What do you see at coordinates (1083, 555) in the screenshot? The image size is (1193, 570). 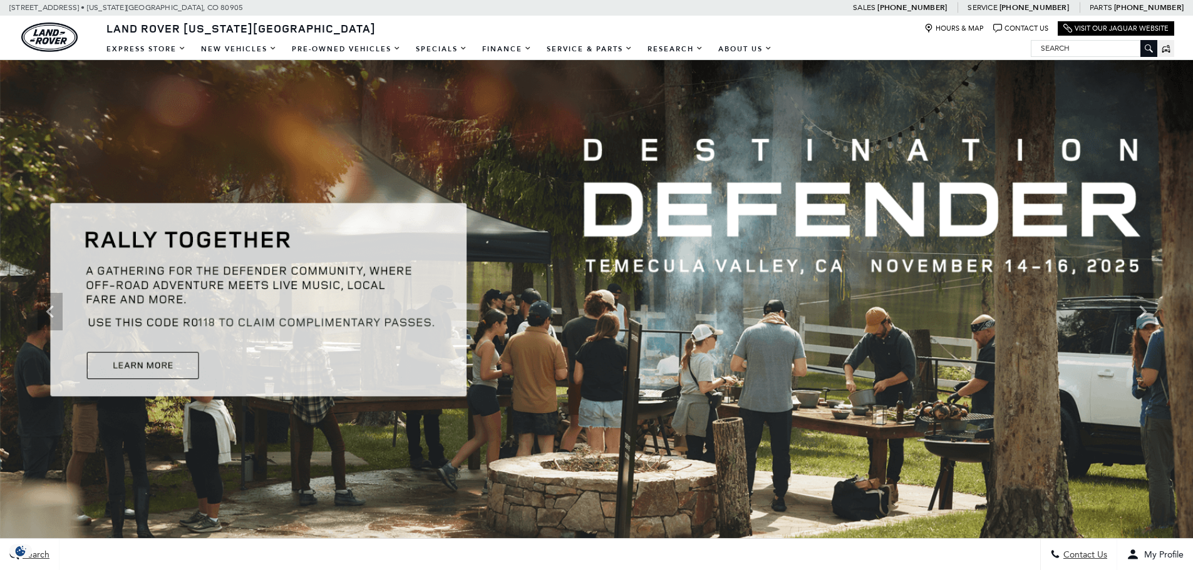 I see `span: Contact Us` at bounding box center [1083, 555].